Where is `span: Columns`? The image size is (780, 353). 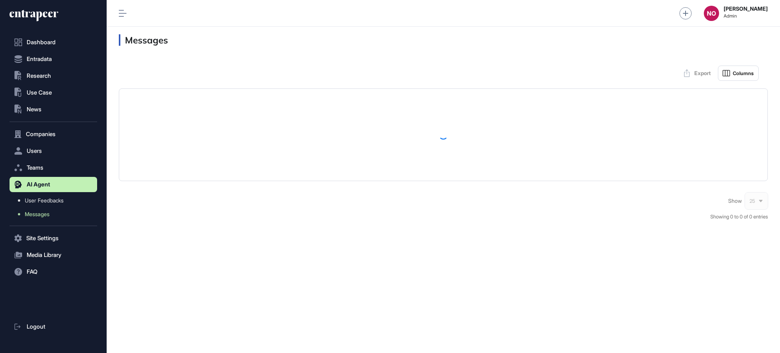 span: Columns is located at coordinates (743, 73).